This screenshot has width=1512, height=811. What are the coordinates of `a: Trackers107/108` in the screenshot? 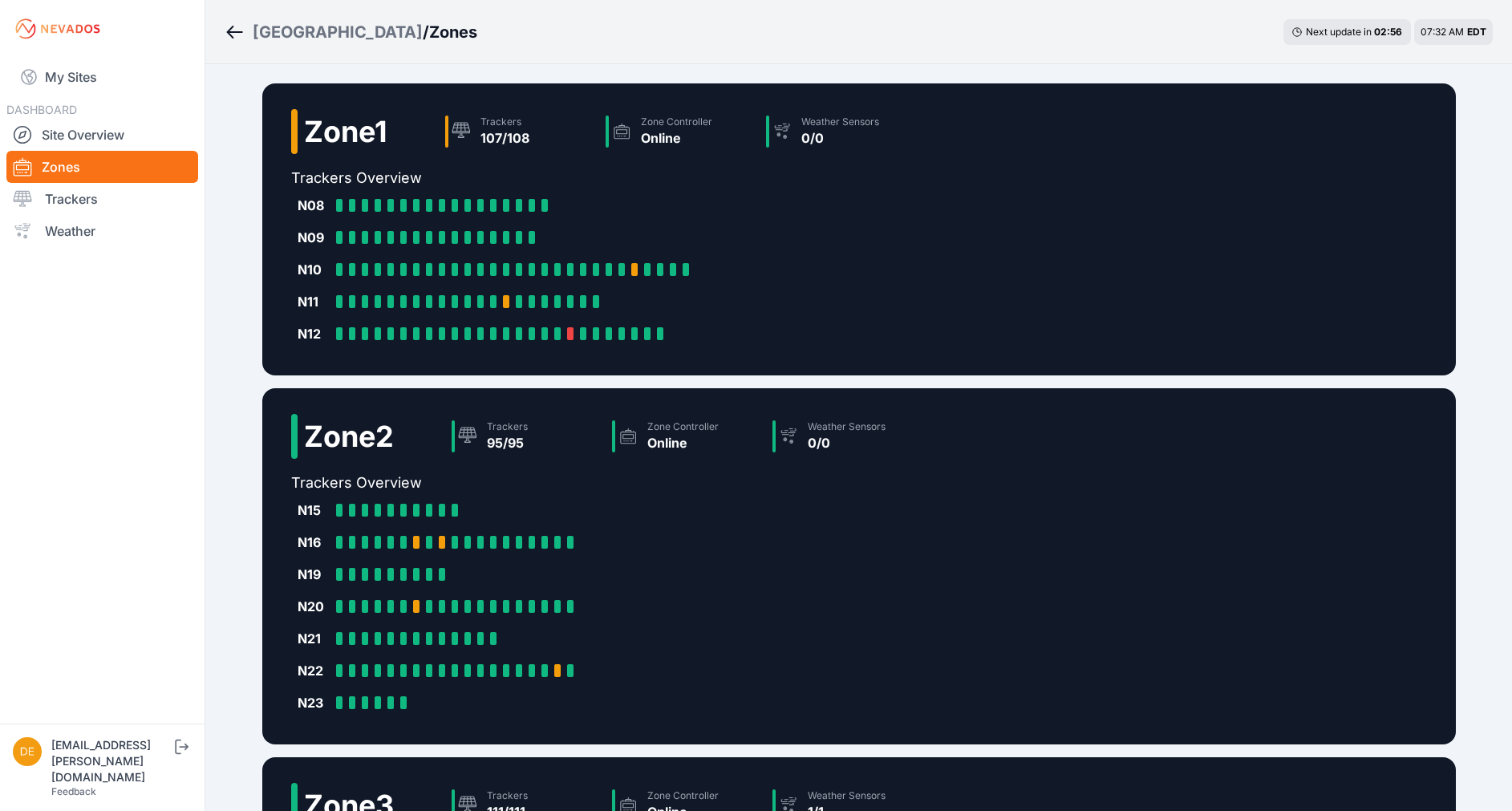 It's located at (519, 132).